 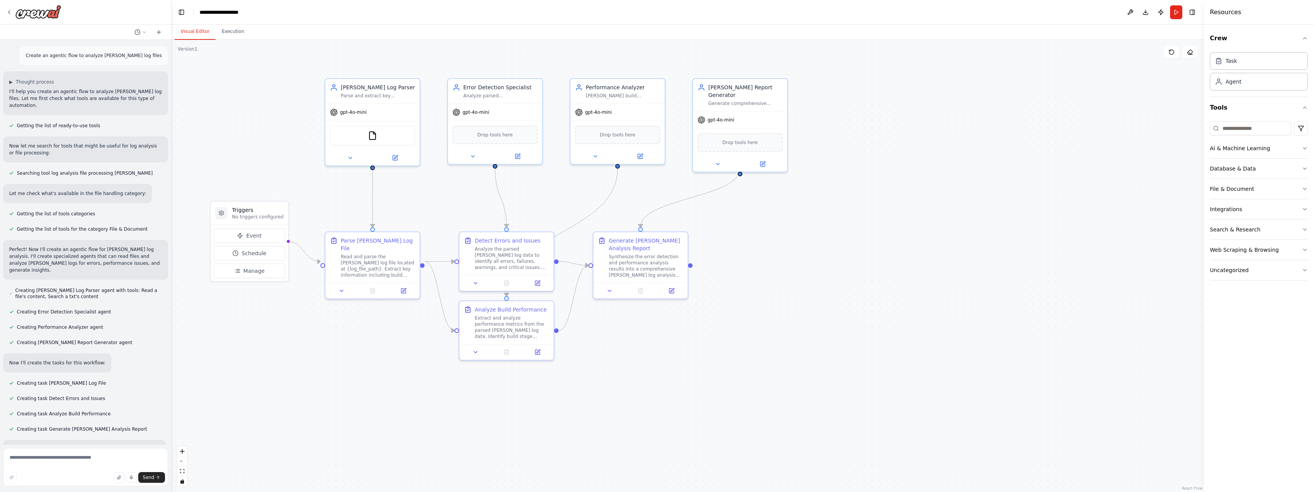 What do you see at coordinates (1192, 488) in the screenshot?
I see `a: React Flow attribution` at bounding box center [1192, 488].